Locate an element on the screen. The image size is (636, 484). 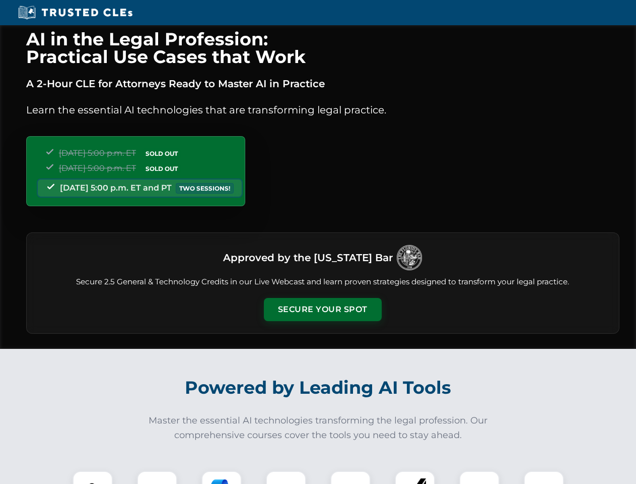
p: Secure 2.5 General & Technology Credits in our Live Webcast and learn proven strategies designed ... is located at coordinates (323, 282).